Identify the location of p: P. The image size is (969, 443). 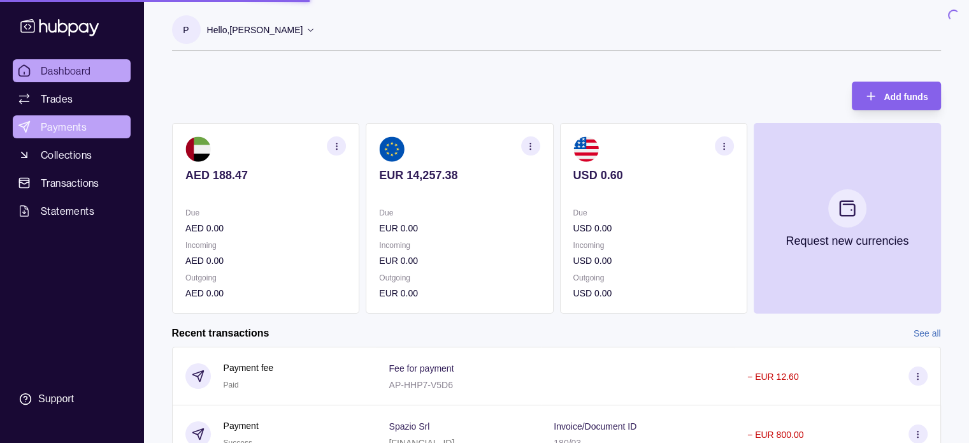
(185, 30).